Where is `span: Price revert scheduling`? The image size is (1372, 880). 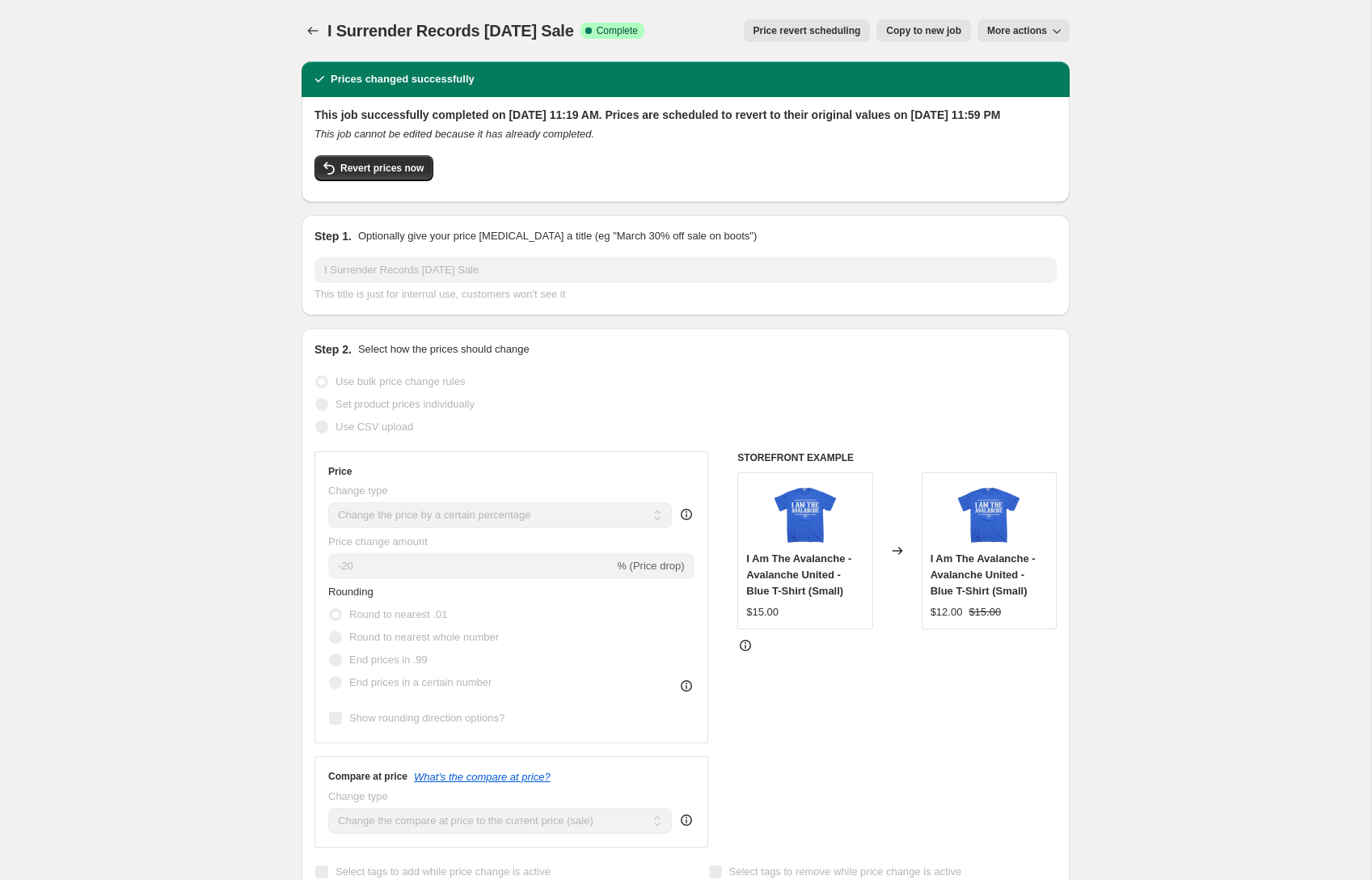
span: Price revert scheduling is located at coordinates (807, 31).